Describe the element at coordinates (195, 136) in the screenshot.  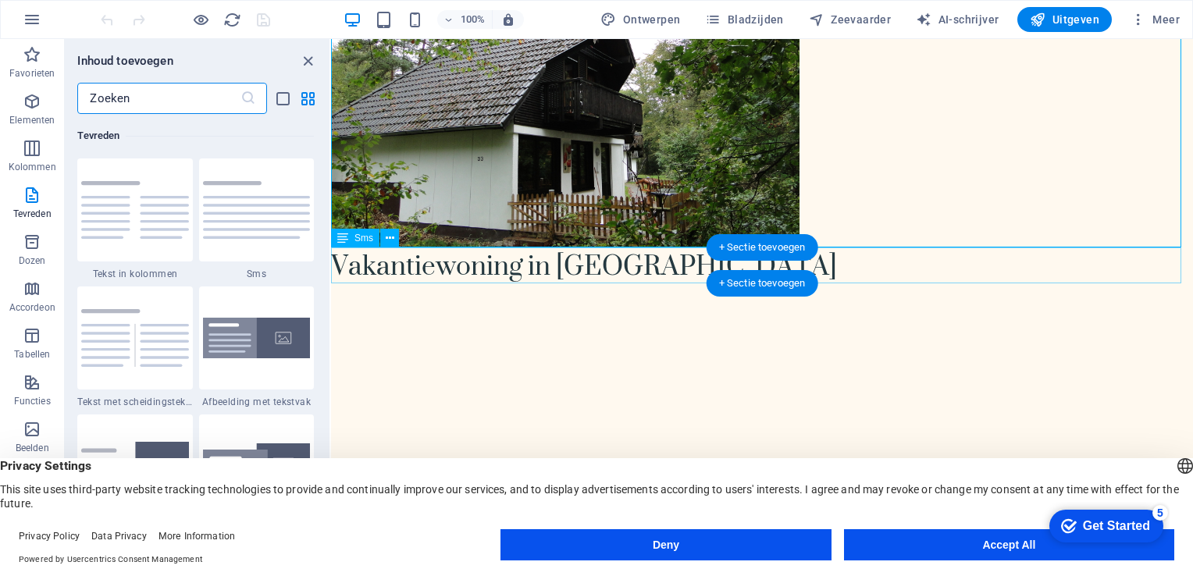
I see `h6: Tevreden` at that location.